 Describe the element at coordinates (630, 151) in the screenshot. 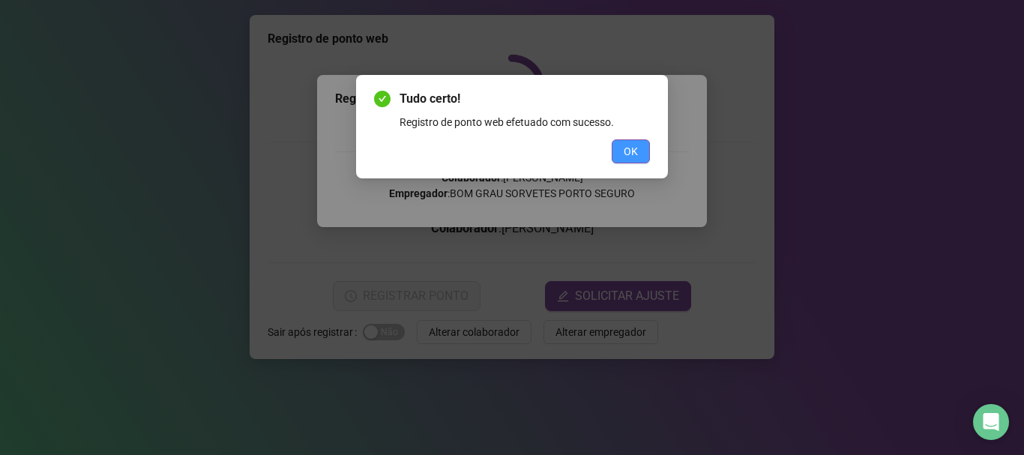

I see `button: OK` at that location.